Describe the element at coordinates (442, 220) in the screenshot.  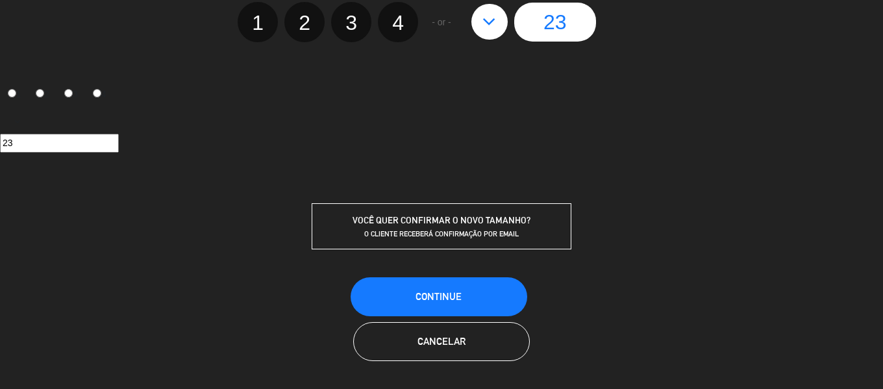
I see `span: VOCÊ QUER CONFIRMAR O NOVO TAMANHO?` at that location.